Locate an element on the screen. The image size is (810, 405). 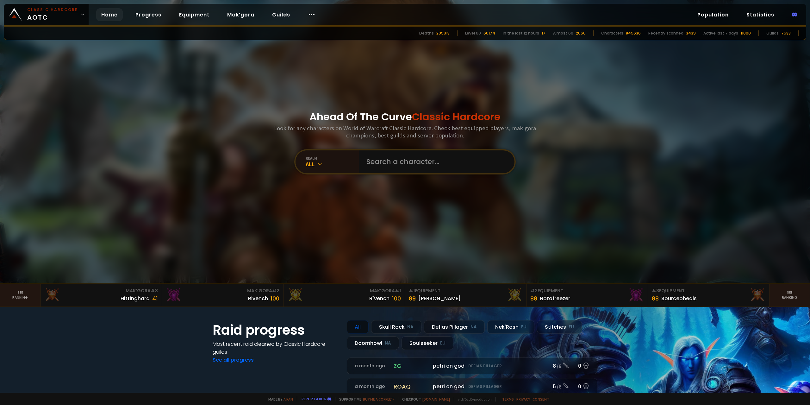
div: 205913 is located at coordinates (443, 33).